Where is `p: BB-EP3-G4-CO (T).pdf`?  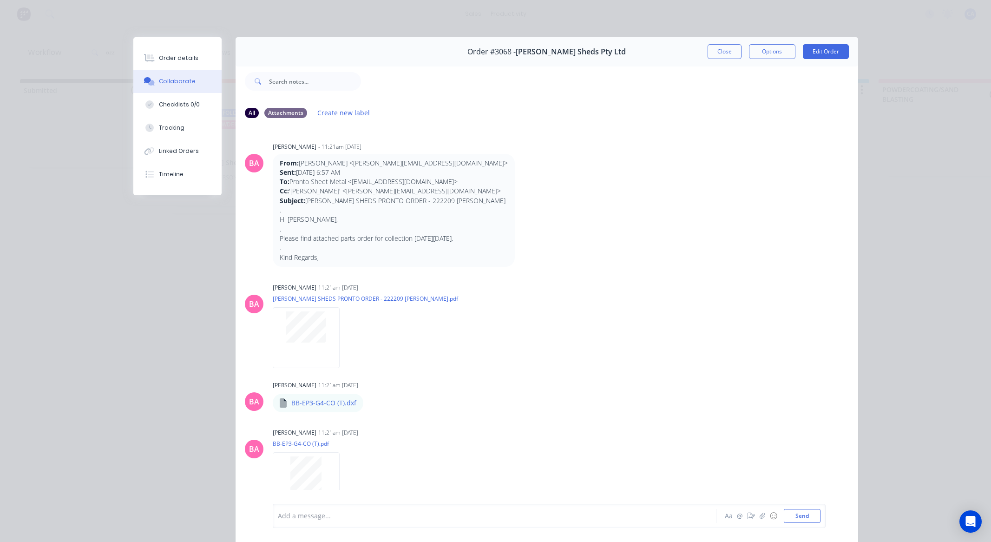
p: BB-EP3-G4-CO (T).pdf is located at coordinates (311, 443).